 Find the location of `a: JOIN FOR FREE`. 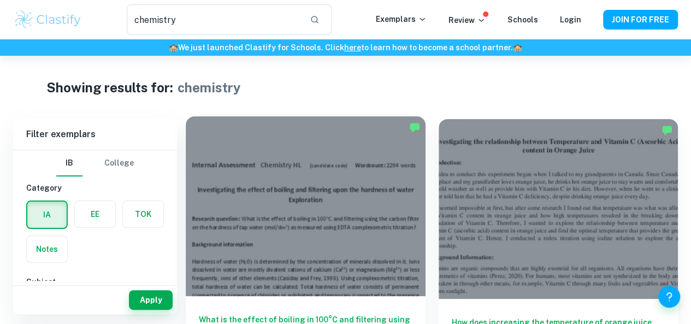

a: JOIN FOR FREE is located at coordinates (640, 20).